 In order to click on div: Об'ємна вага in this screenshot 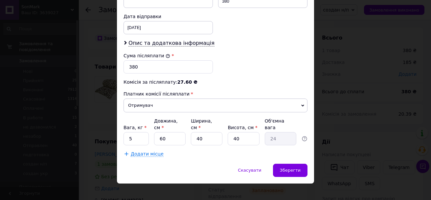, I will do `click(281, 124)`.